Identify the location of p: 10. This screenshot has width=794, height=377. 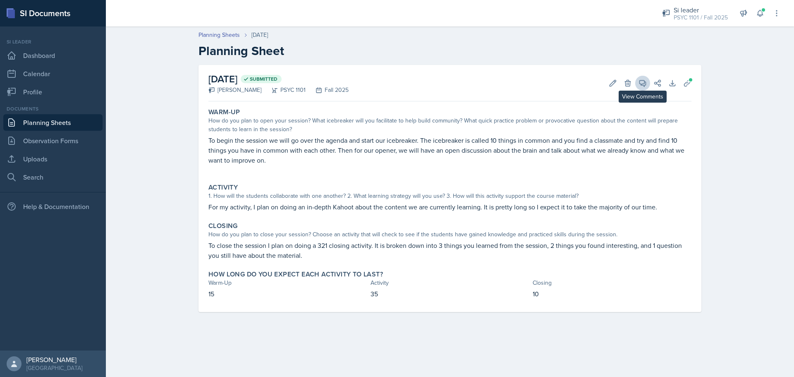
(612, 294).